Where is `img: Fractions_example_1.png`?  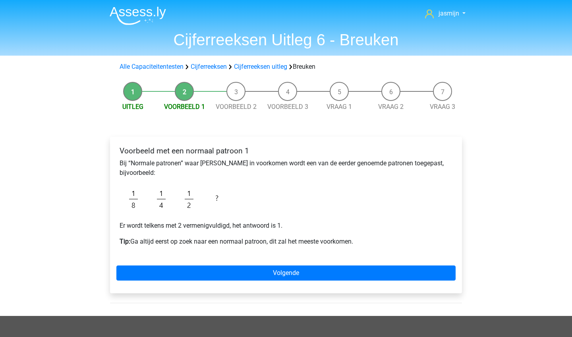 img: Fractions_example_1.png is located at coordinates (175, 199).